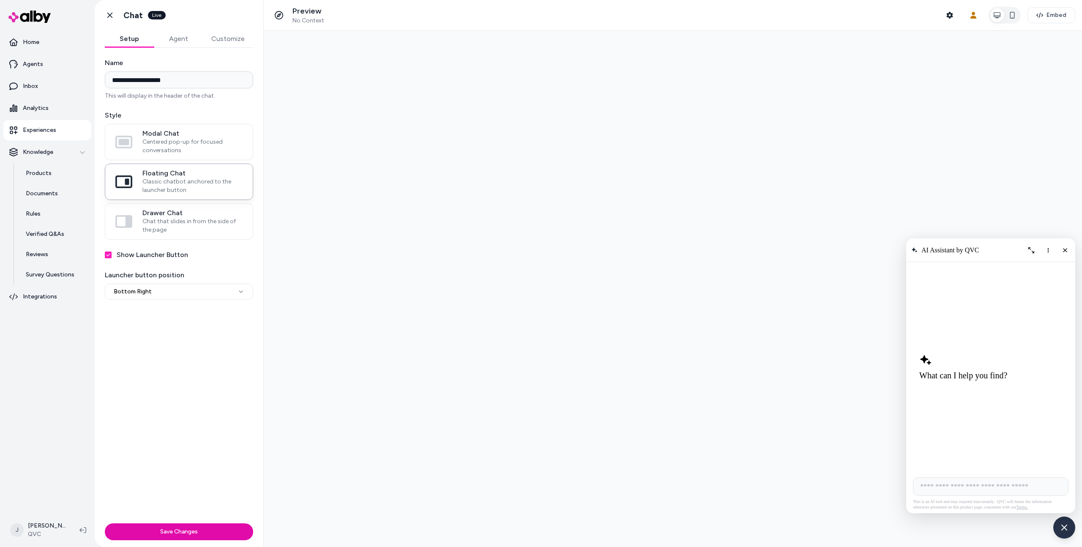 The width and height of the screenshot is (1082, 547). Describe the element at coordinates (1057, 15) in the screenshot. I see `span: Embed` at that location.